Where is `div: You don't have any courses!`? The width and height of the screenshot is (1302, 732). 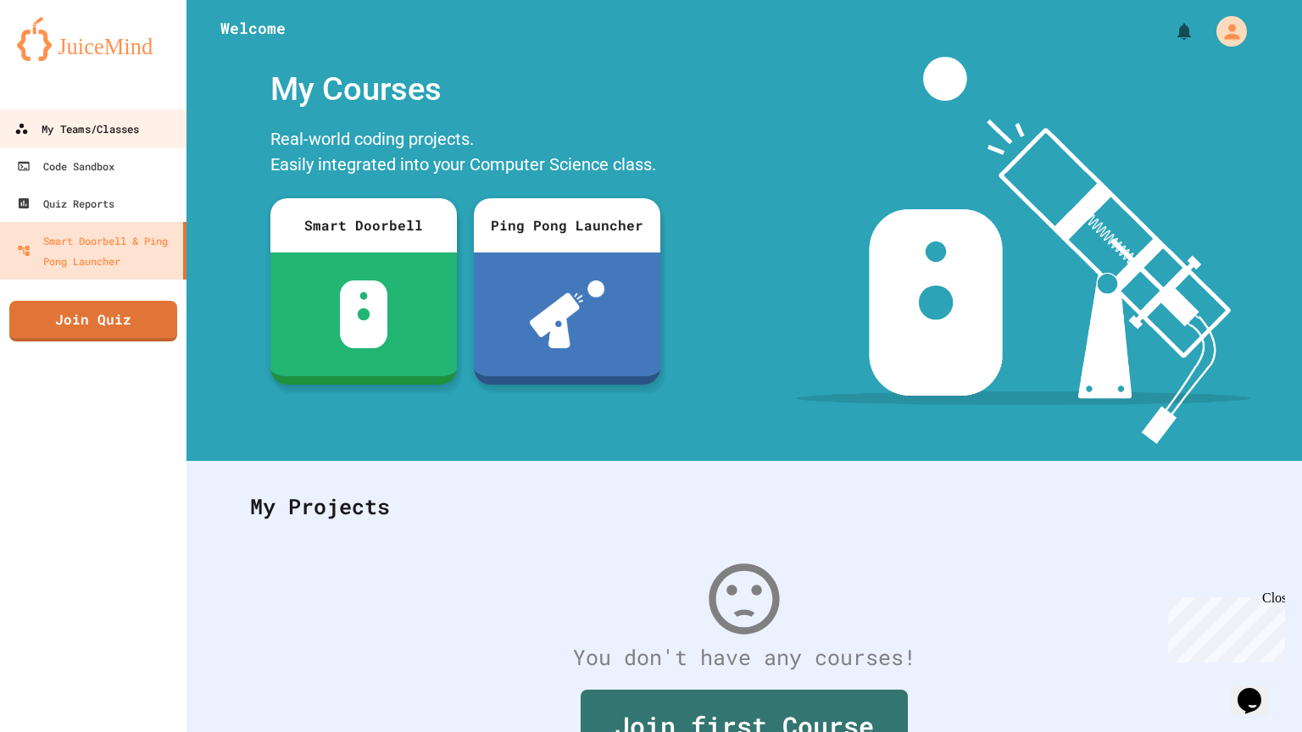
div: You don't have any courses! is located at coordinates (744, 658).